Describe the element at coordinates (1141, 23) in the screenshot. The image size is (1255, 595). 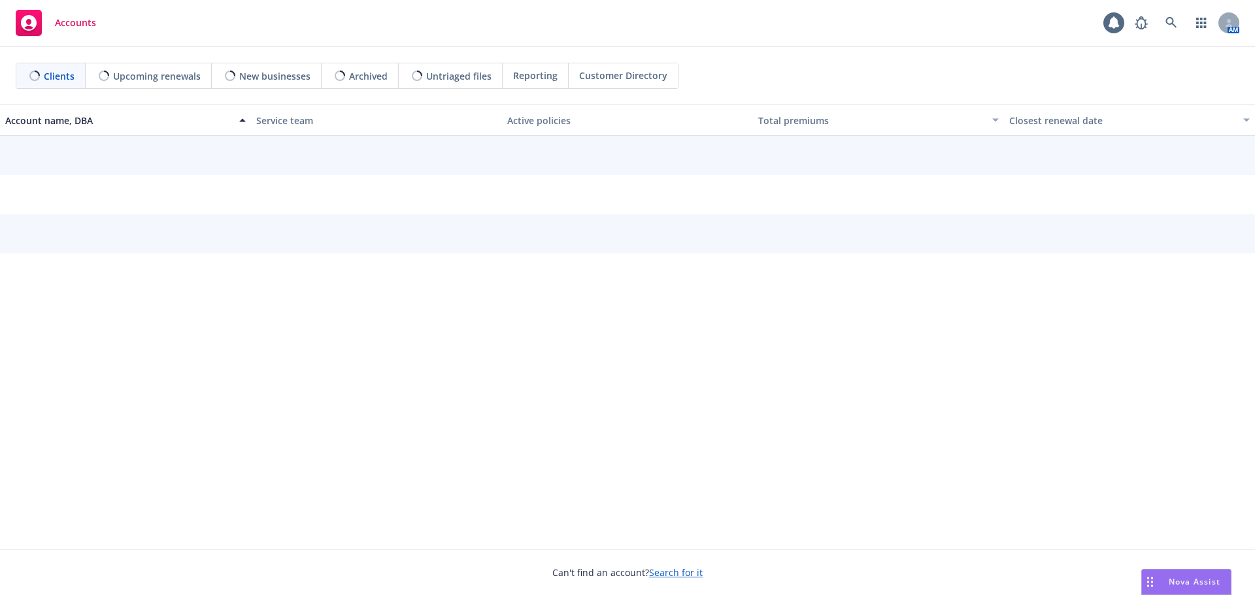
I see `a: Report a Bug` at that location.